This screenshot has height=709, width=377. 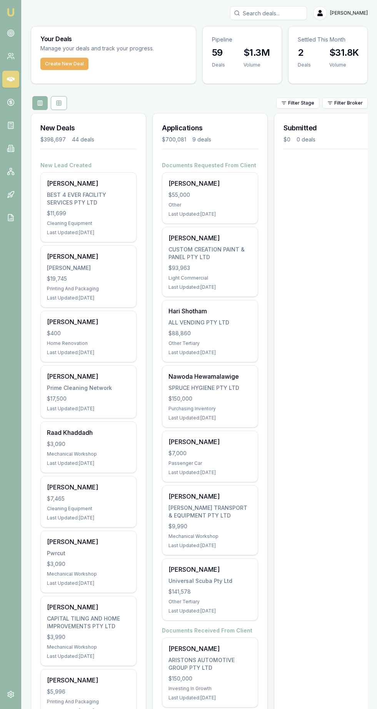 I want to click on div: Pwrcut, so click(x=88, y=553).